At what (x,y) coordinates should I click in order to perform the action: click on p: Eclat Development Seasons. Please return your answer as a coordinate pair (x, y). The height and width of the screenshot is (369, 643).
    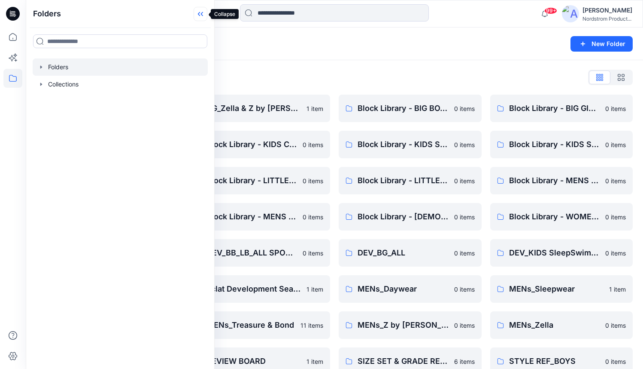
    Looking at the image, I should click on (254, 289).